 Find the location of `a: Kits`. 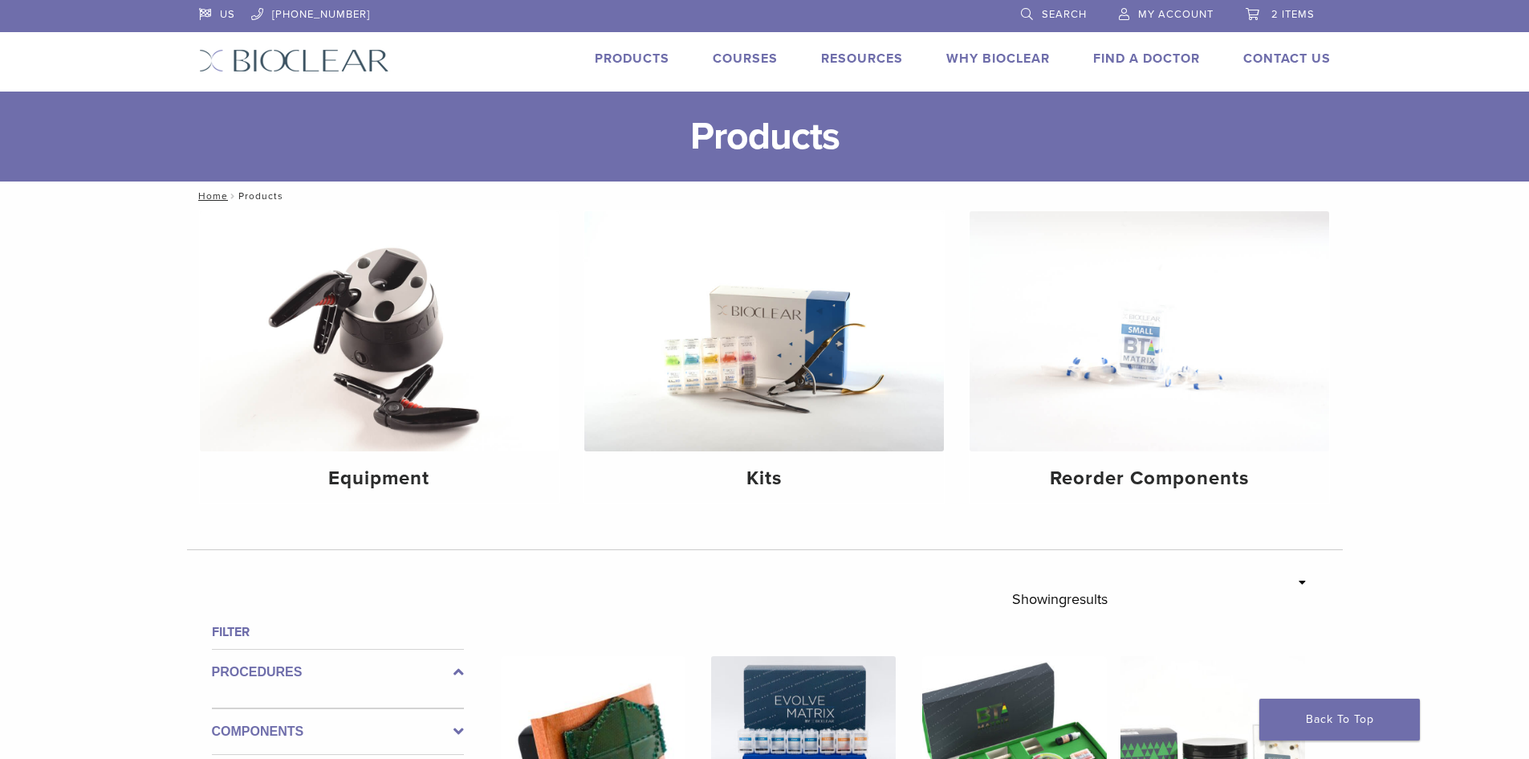

a: Kits is located at coordinates (764, 357).